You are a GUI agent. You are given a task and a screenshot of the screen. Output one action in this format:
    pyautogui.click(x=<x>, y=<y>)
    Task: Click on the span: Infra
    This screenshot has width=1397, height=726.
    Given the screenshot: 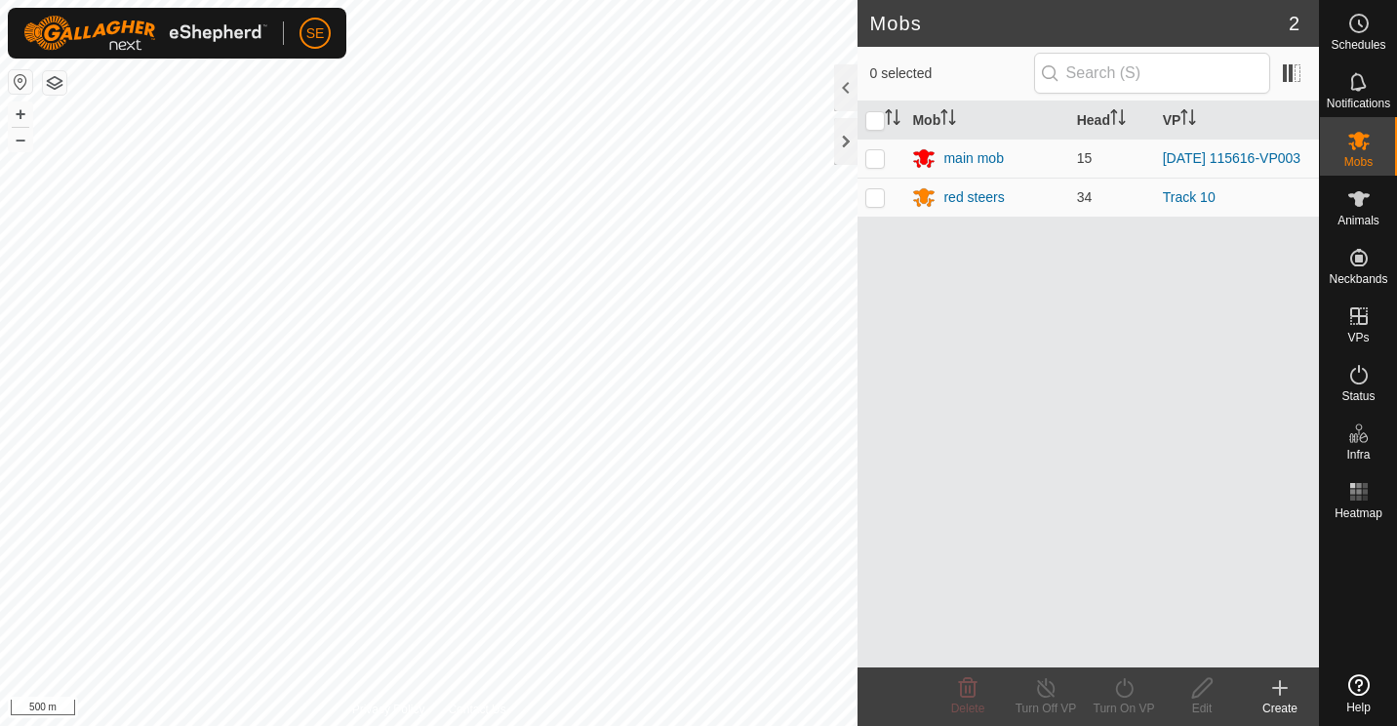 What is the action you would take?
    pyautogui.click(x=1358, y=455)
    